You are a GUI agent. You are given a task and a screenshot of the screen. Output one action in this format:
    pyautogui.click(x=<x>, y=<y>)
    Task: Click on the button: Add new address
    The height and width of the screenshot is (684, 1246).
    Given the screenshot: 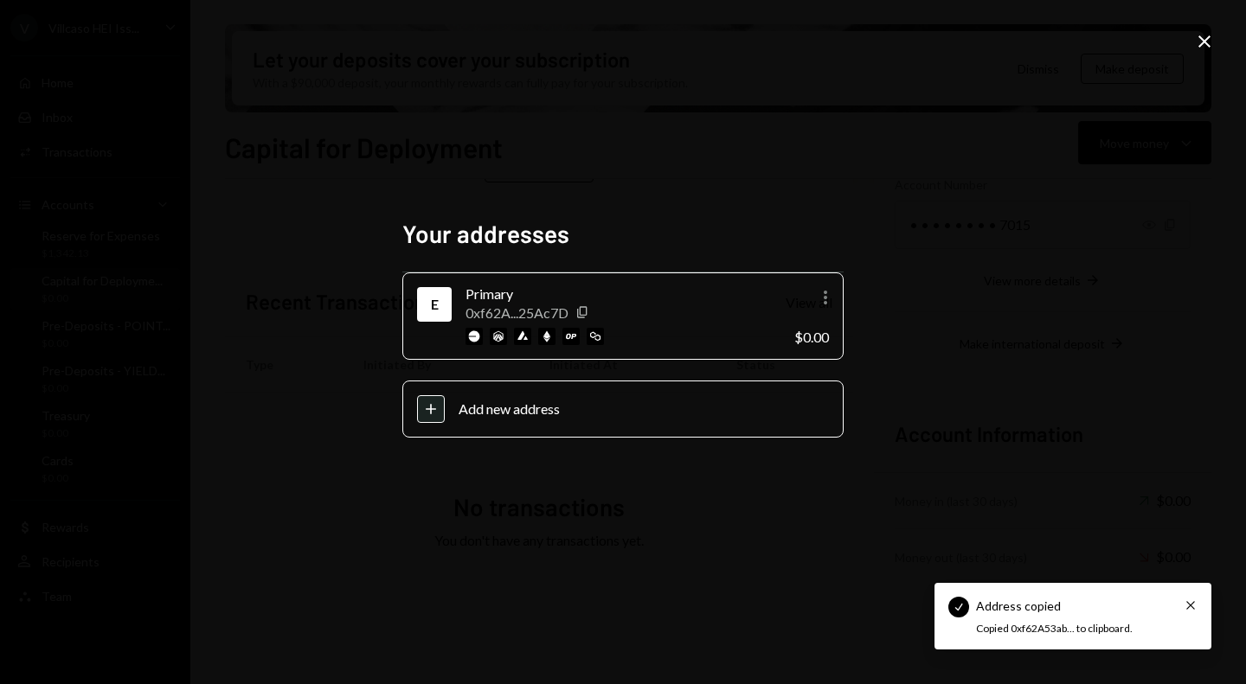 What is the action you would take?
    pyautogui.click(x=623, y=409)
    